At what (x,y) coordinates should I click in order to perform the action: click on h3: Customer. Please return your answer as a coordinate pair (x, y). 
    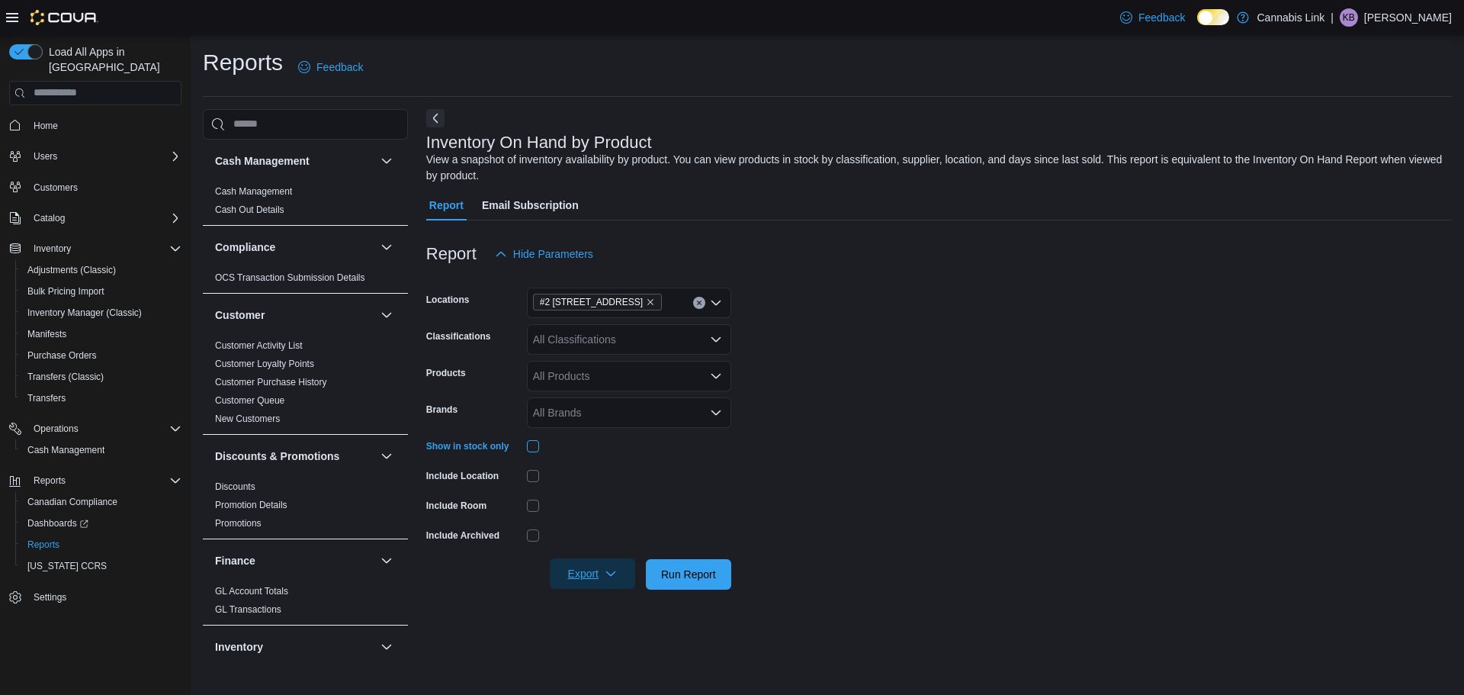
    Looking at the image, I should click on (239, 315).